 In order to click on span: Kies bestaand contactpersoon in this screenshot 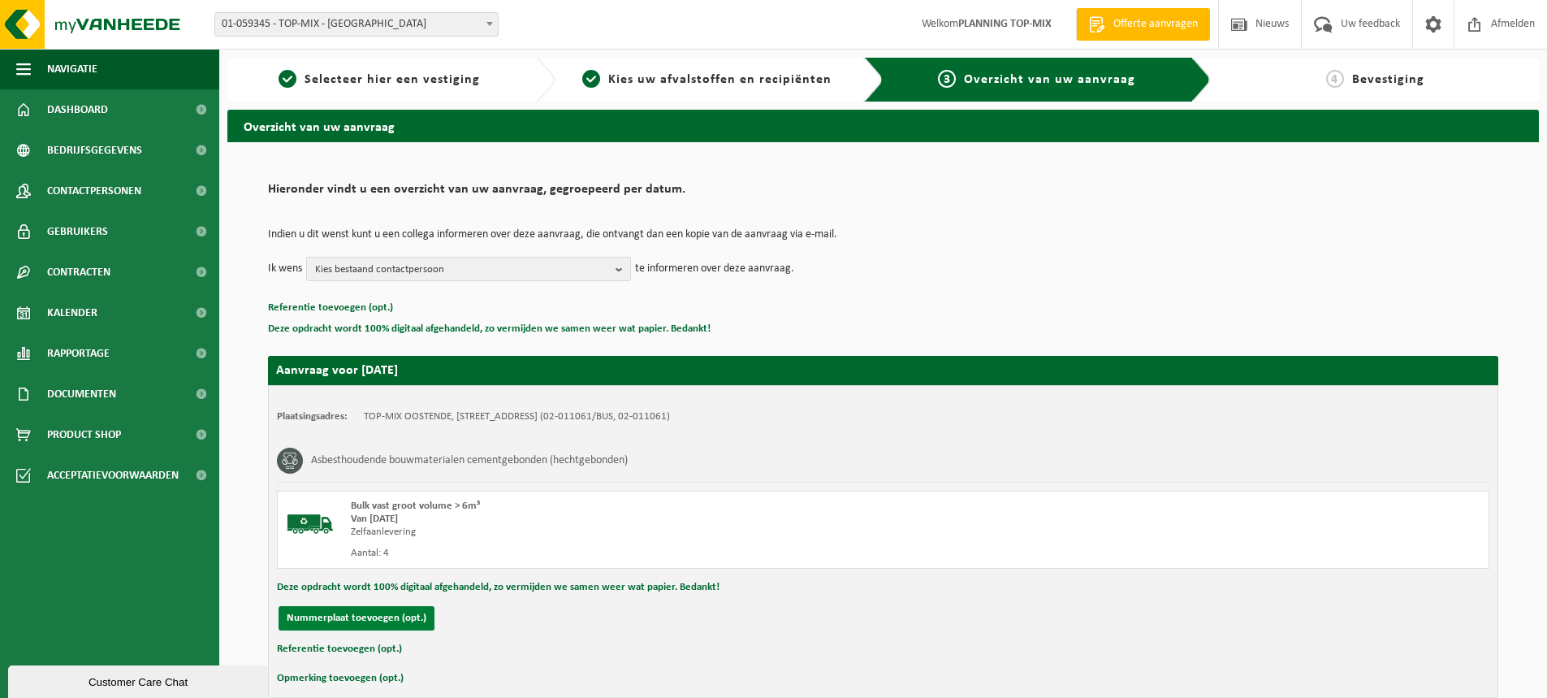, I will do `click(462, 270)`.